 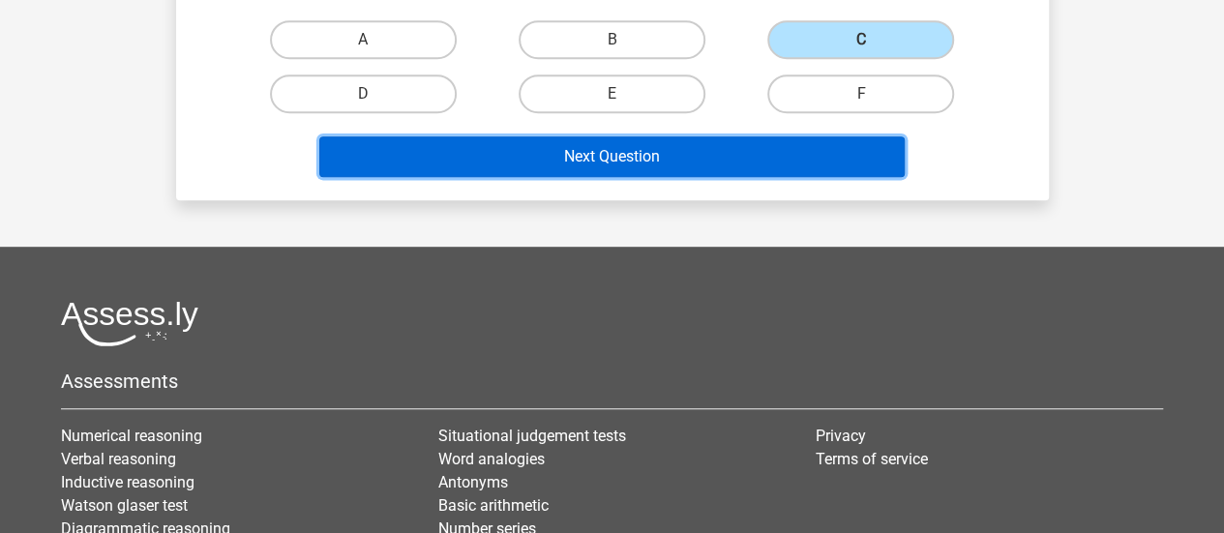 What do you see at coordinates (363, 40) in the screenshot?
I see `label: A` at bounding box center [363, 40].